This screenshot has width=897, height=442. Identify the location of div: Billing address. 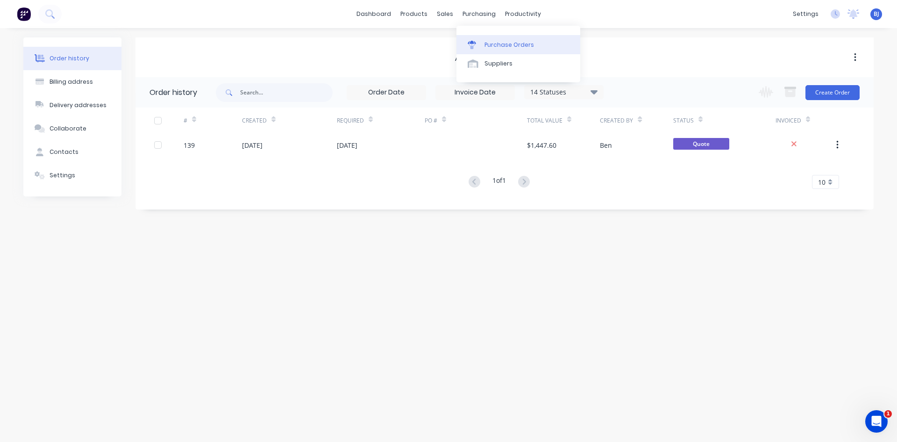
(71, 82).